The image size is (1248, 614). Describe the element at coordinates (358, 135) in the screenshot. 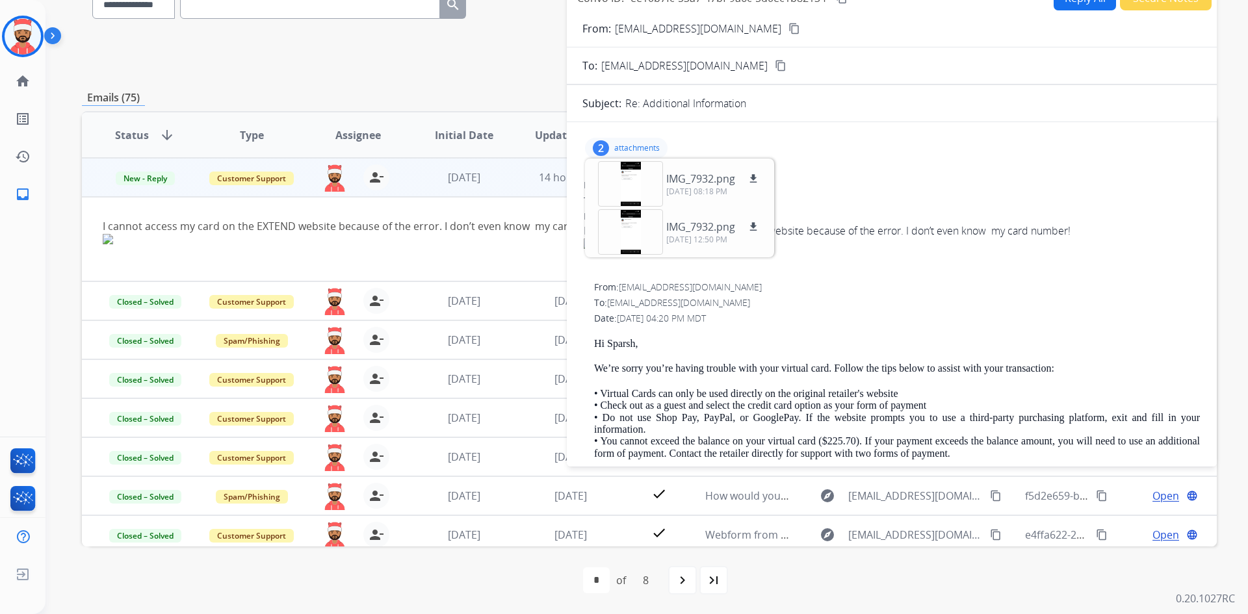

I see `span: Assignee` at that location.